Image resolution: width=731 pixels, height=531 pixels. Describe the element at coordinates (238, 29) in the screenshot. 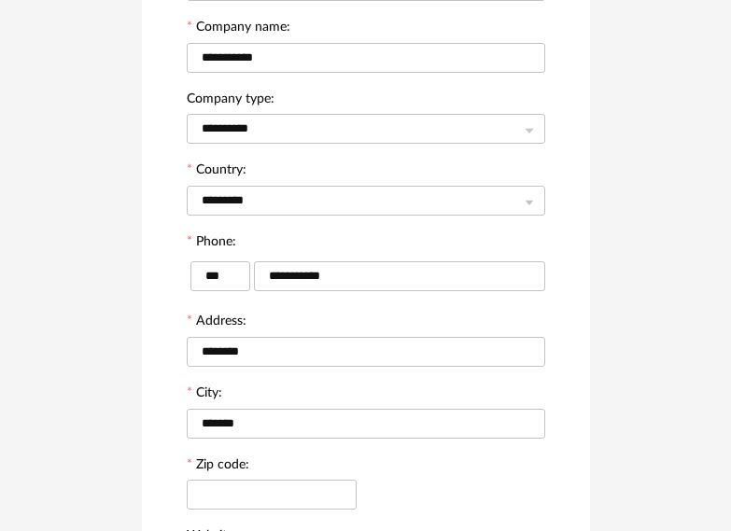

I see `label: Company name:` at that location.